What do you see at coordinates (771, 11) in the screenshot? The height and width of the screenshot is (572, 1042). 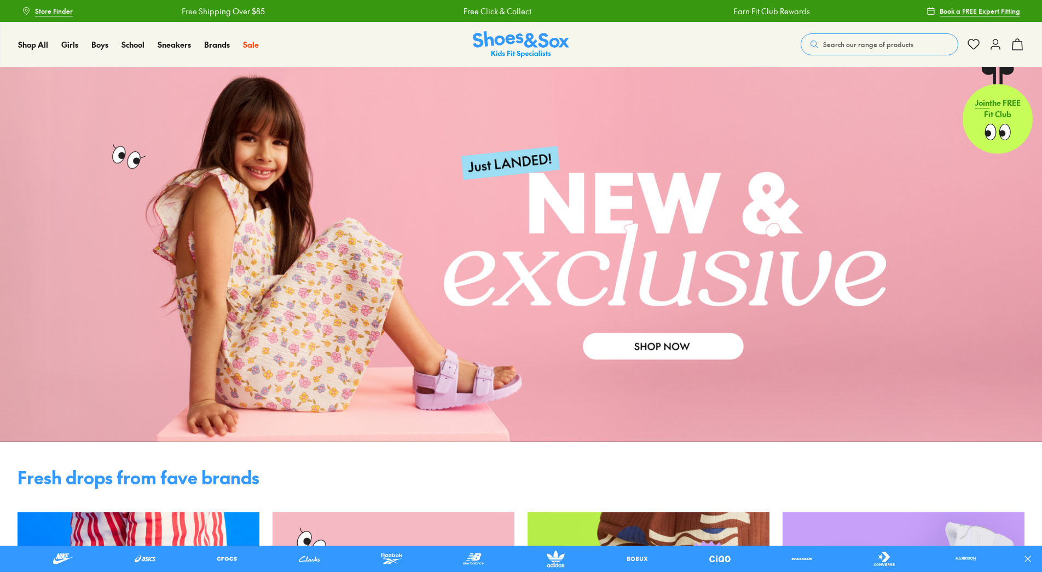 I see `a: Earn Fit Club Rewards` at bounding box center [771, 11].